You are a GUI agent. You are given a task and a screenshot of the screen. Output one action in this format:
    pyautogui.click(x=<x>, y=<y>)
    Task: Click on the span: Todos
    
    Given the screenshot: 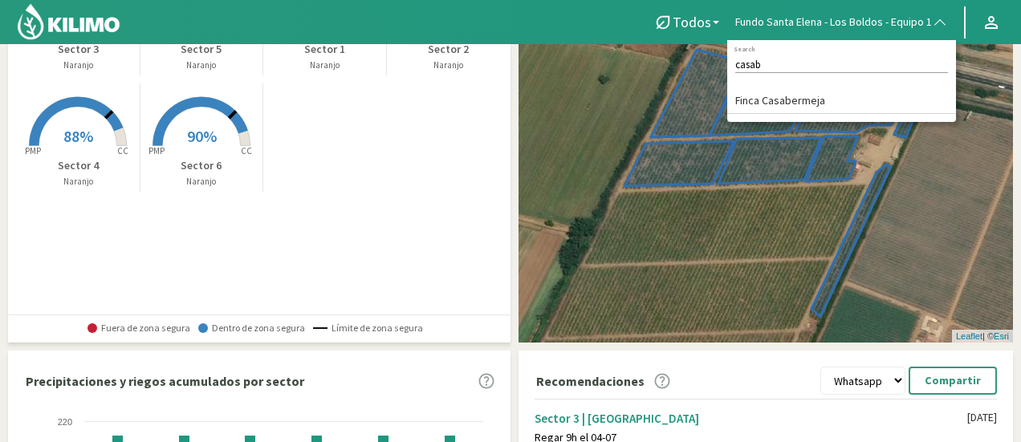 What is the action you would take?
    pyautogui.click(x=692, y=22)
    